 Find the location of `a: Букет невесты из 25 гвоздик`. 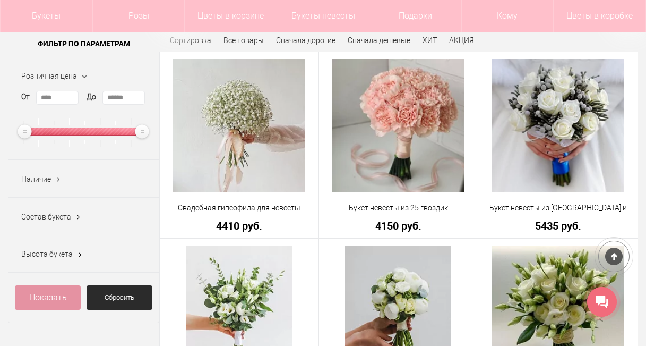

a: Букет невесты из 25 гвоздик is located at coordinates (399, 208).